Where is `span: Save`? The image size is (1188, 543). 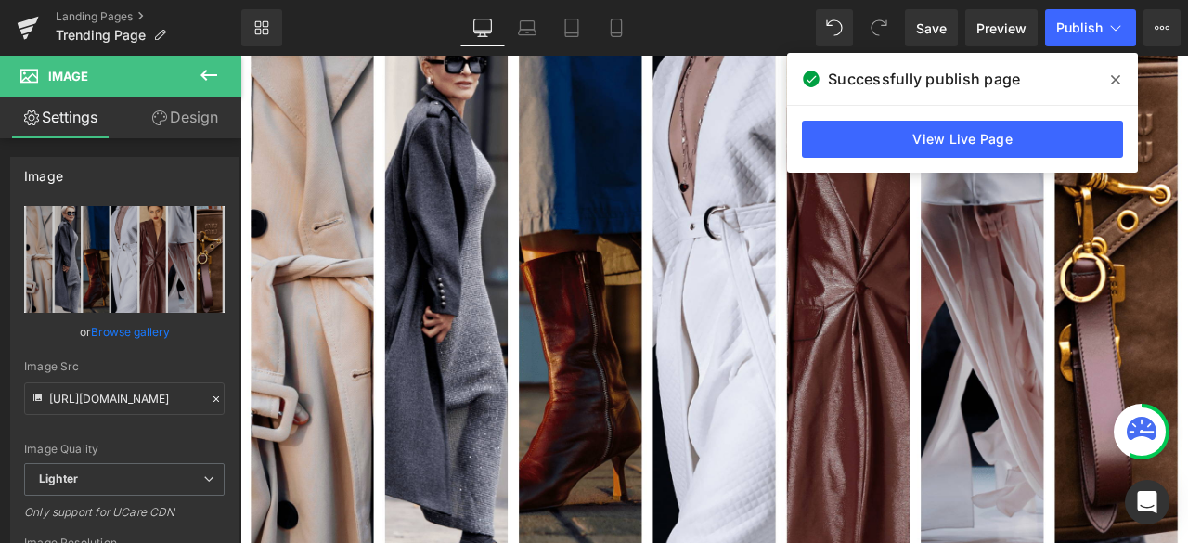
span: Save is located at coordinates (931, 28).